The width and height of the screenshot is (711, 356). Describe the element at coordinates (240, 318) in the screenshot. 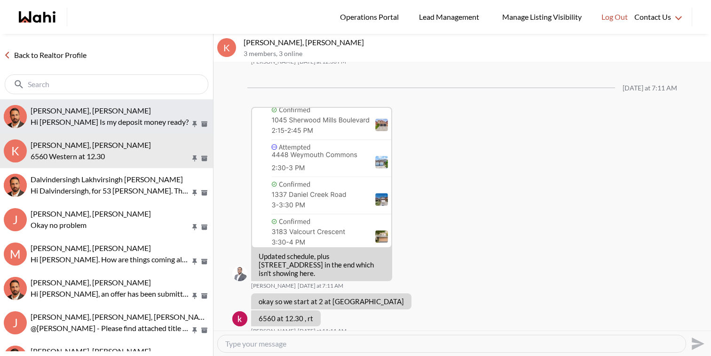

I see `div: khalid Alvi` at that location.